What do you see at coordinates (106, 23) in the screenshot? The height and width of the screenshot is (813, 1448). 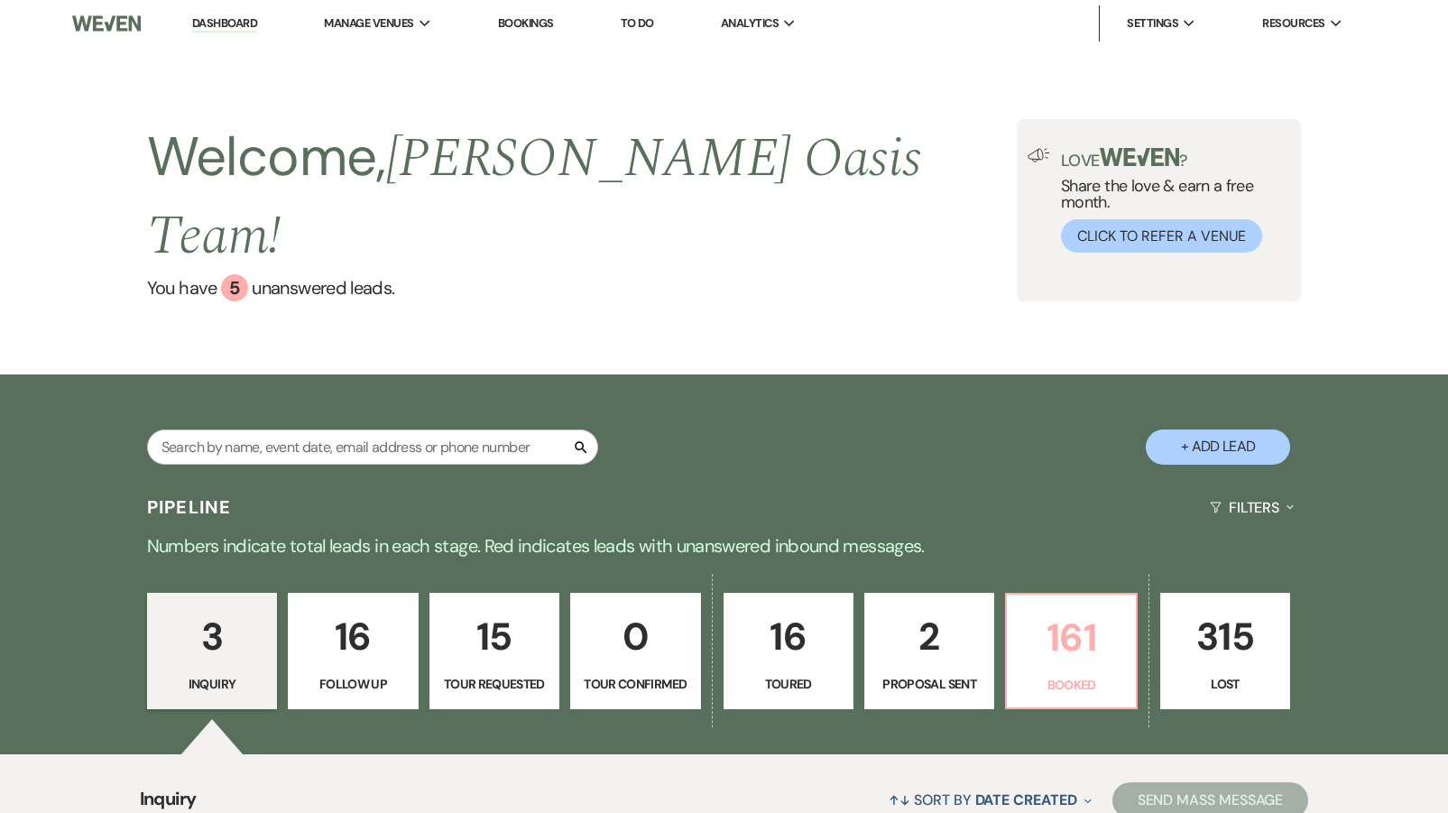 I see `img: Weven Logo` at bounding box center [106, 23].